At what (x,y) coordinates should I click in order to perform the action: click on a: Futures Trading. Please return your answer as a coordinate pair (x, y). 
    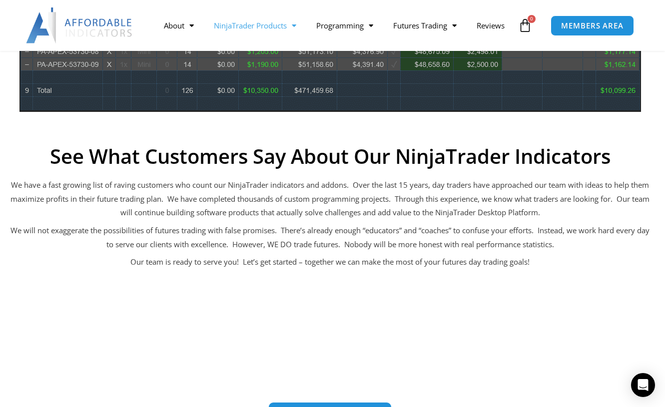
    Looking at the image, I should click on (425, 25).